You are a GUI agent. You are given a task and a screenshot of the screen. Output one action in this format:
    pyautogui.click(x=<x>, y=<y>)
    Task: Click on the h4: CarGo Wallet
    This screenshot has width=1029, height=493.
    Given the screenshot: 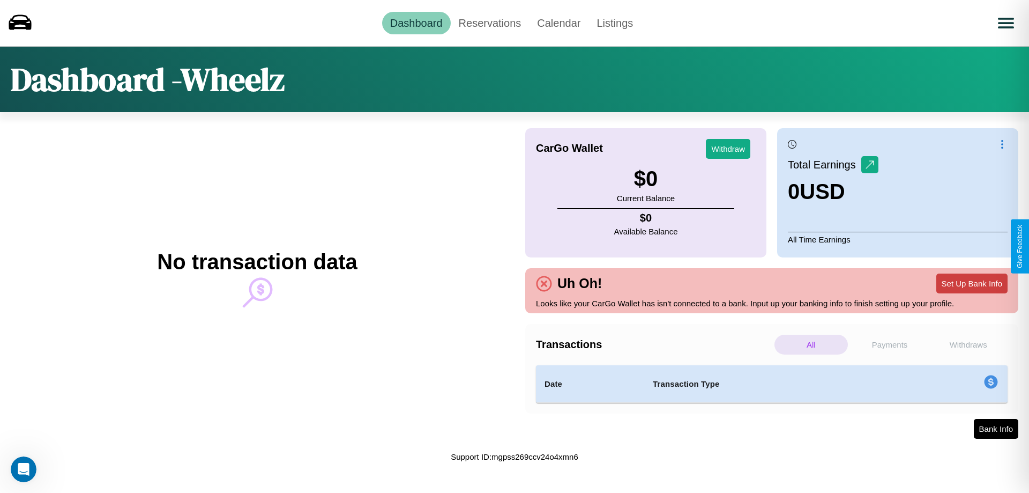 What is the action you would take?
    pyautogui.click(x=569, y=148)
    